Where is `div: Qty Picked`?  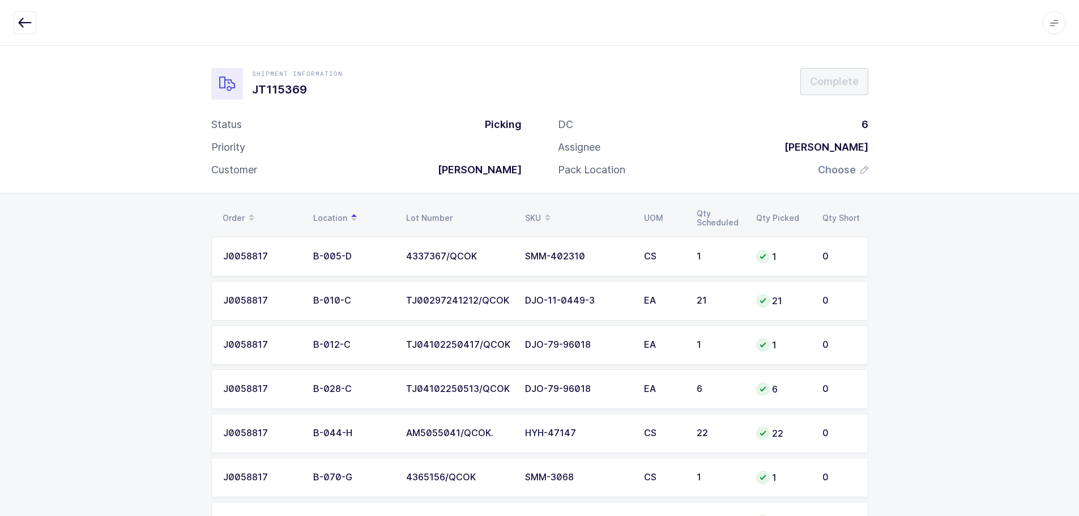 div: Qty Picked is located at coordinates (782, 218).